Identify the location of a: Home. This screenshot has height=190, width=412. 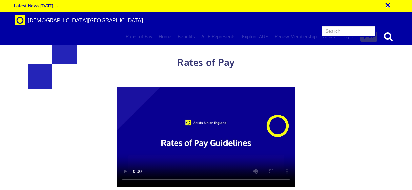
(165, 37).